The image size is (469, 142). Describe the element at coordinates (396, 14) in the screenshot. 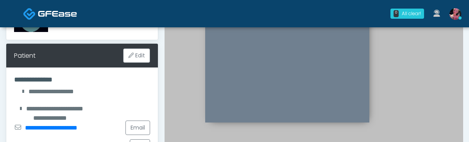

I see `div: 0` at that location.